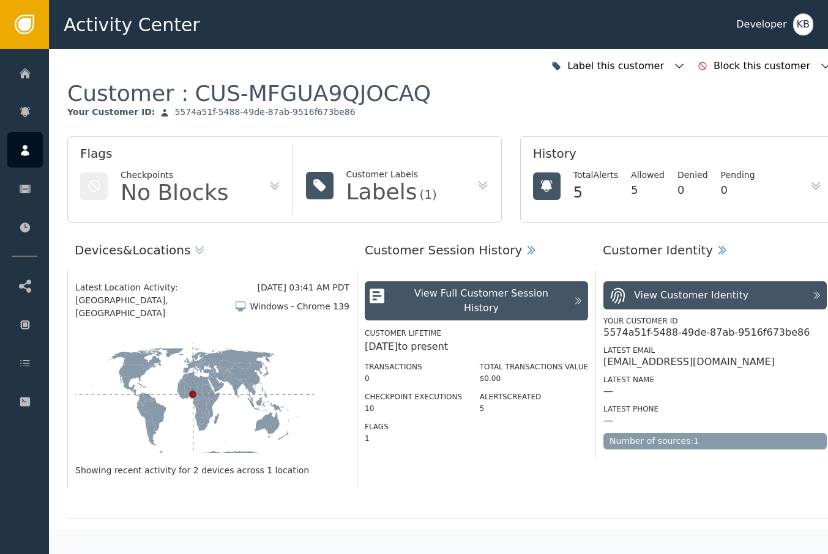  I want to click on div: Denied, so click(693, 175).